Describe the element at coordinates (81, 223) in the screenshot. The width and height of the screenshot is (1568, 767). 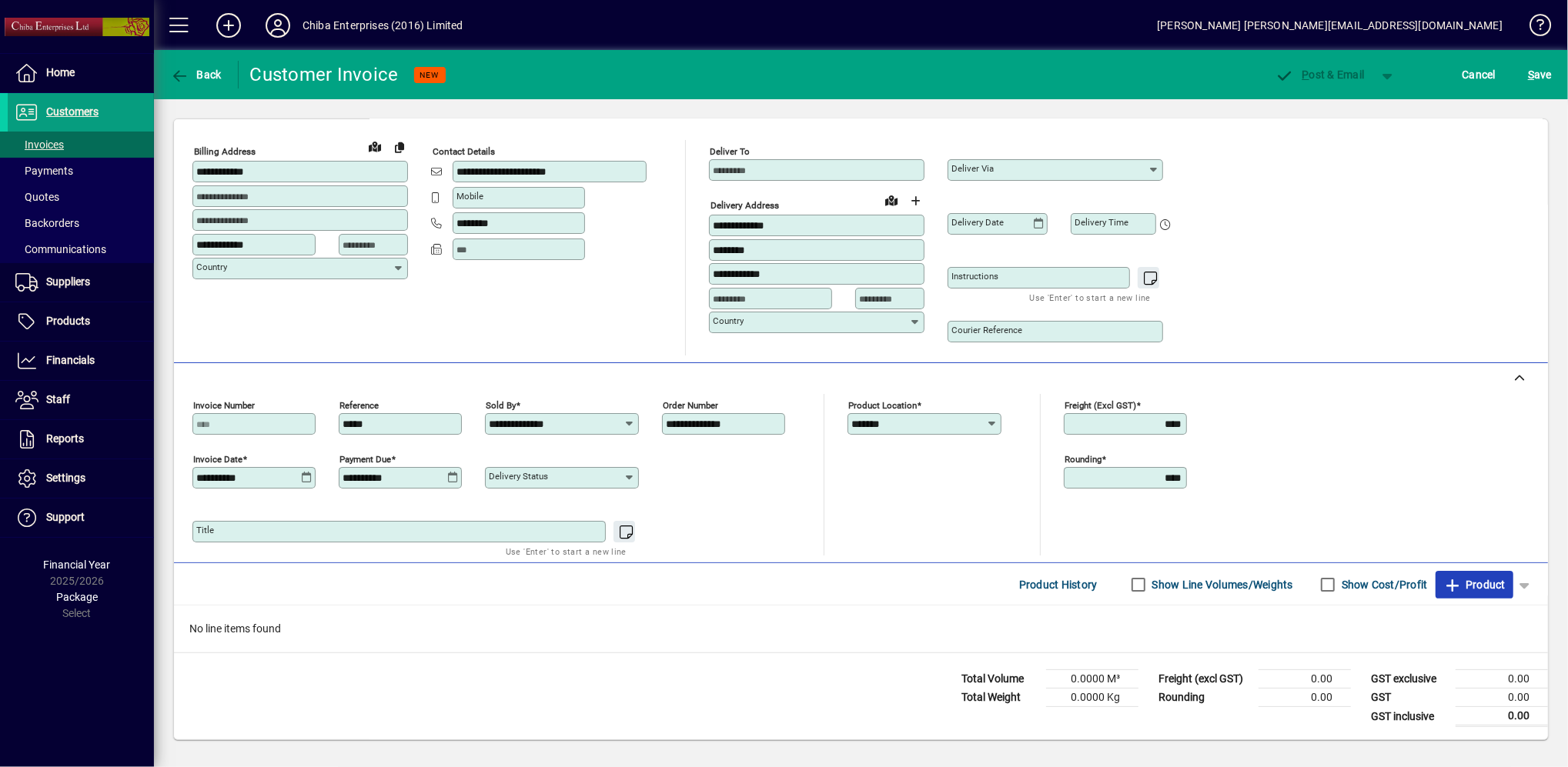
I see `a: Backorders` at that location.